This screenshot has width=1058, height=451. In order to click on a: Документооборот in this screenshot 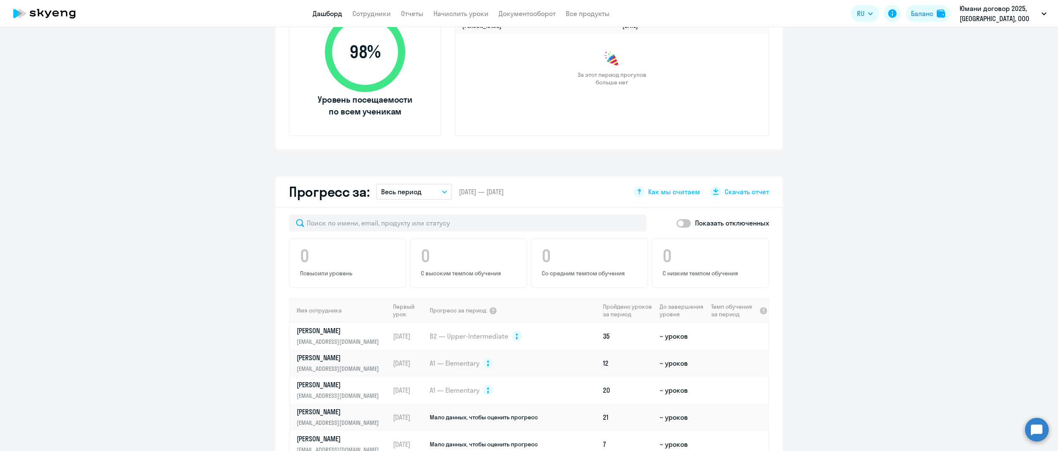, I will do `click(527, 14)`.